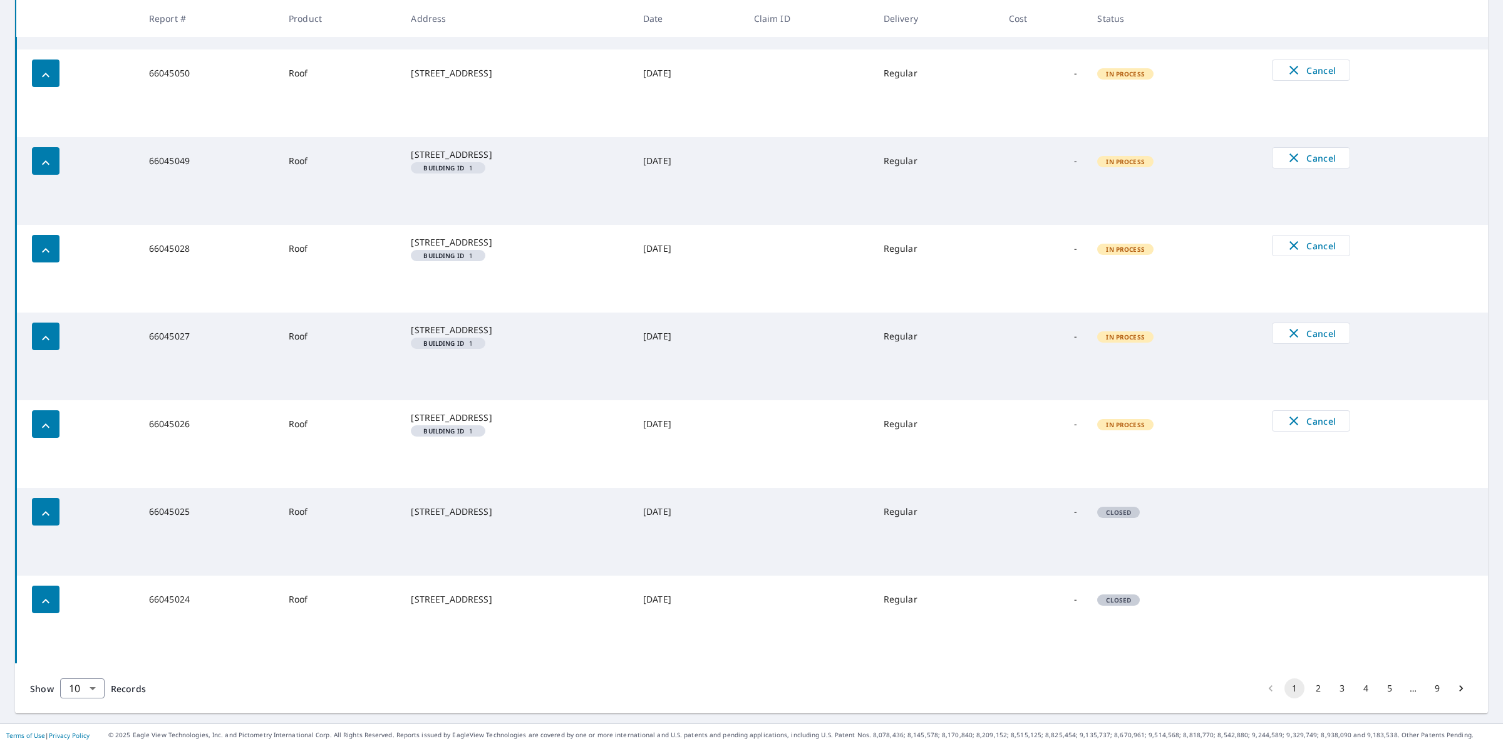  I want to click on td: 66045050, so click(209, 73).